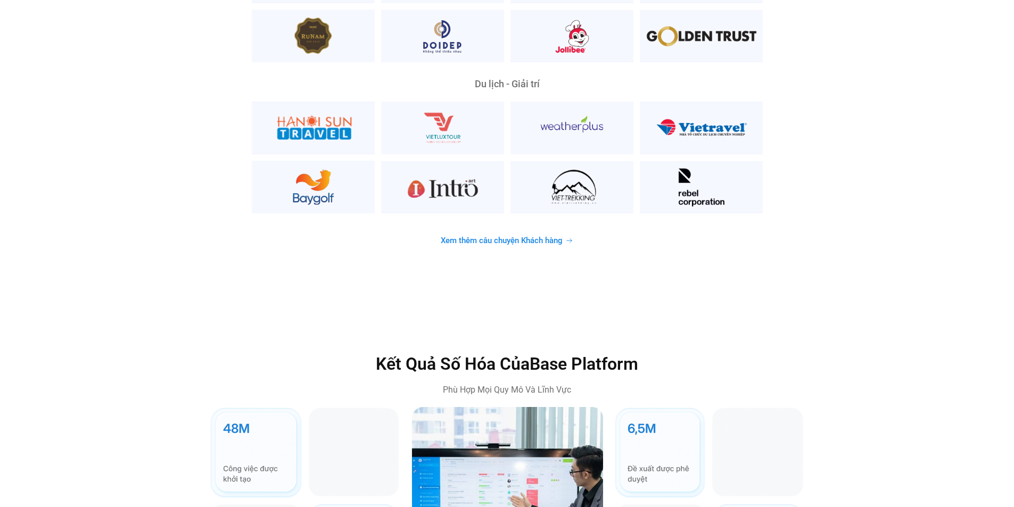 The image size is (1014, 507). What do you see at coordinates (507, 365) in the screenshot?
I see `h2: Kết Quả Số Hóa Của` at bounding box center [507, 365].